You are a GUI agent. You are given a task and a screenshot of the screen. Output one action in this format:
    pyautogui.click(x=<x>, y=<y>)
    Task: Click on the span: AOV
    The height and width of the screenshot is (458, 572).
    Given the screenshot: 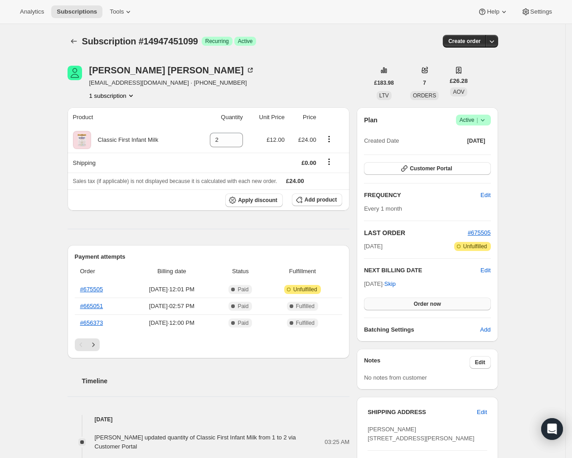 What is the action you would take?
    pyautogui.click(x=458, y=92)
    